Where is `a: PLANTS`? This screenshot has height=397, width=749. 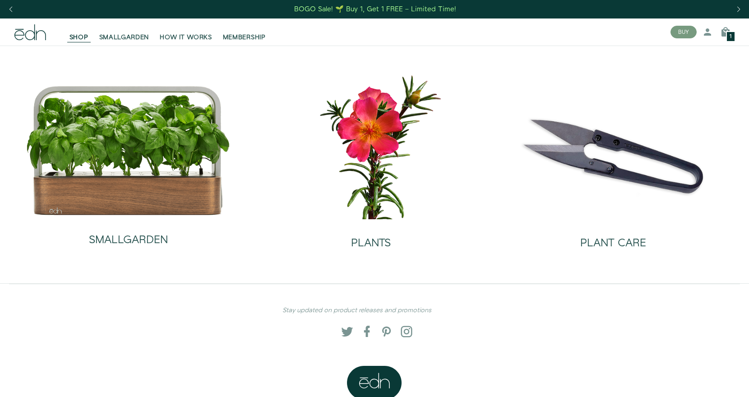 a: PLANTS is located at coordinates (370, 238).